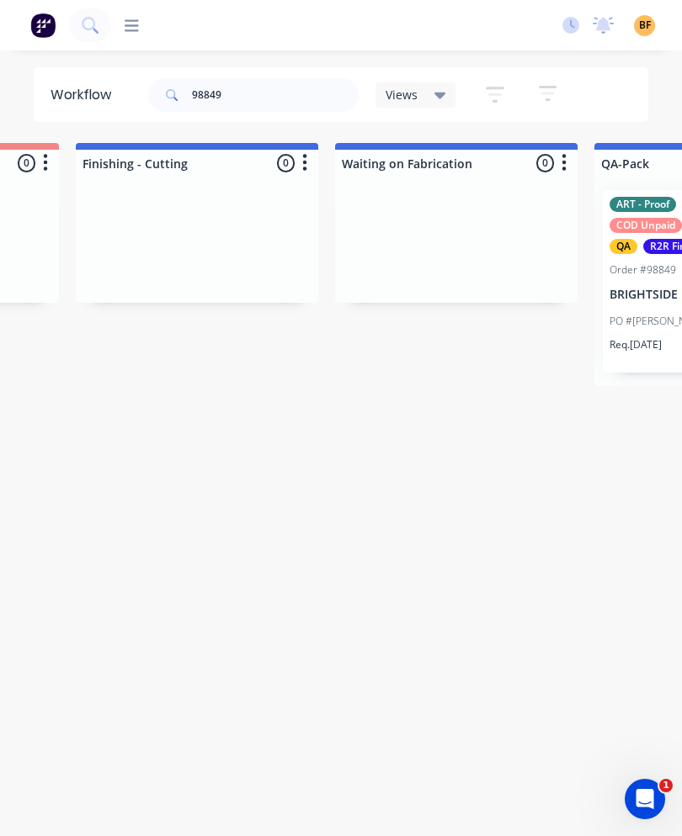 The height and width of the screenshot is (836, 682). Describe the element at coordinates (645, 25) in the screenshot. I see `span: BF` at that location.